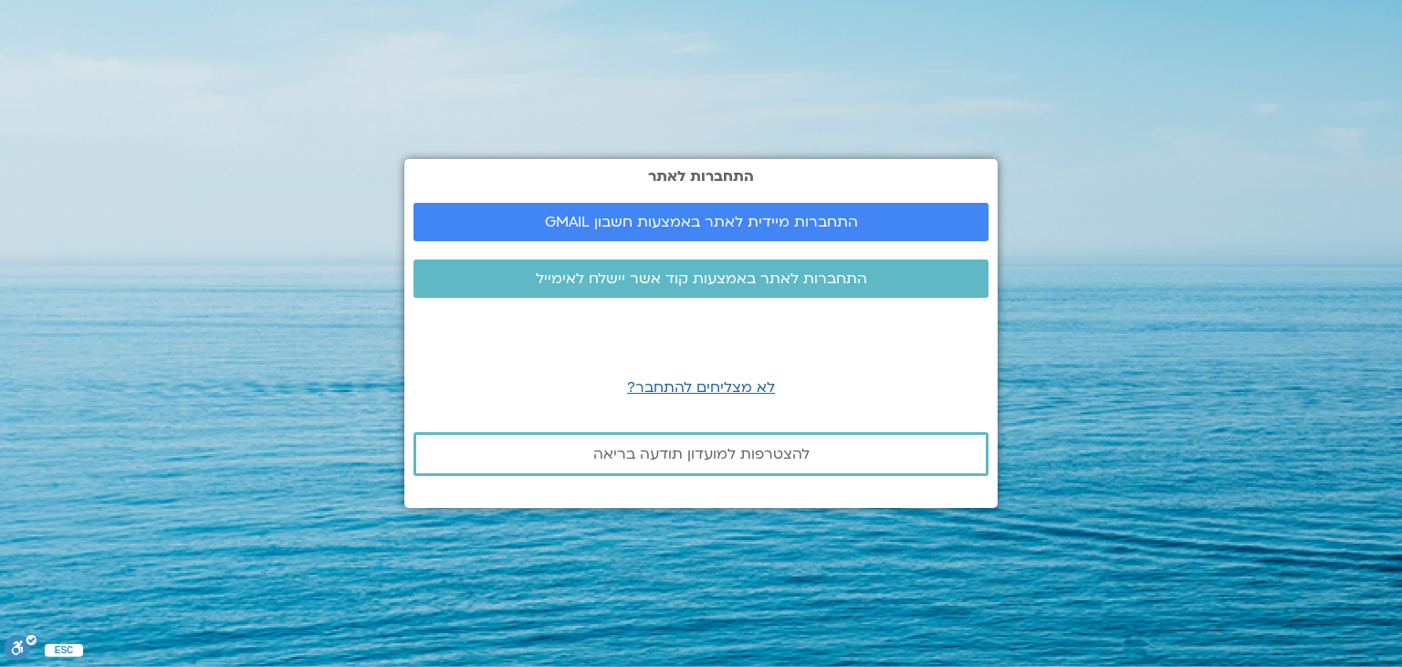 The width and height of the screenshot is (1402, 667). I want to click on span: להצטרפות למועדון תודעה בריאה, so click(701, 454).